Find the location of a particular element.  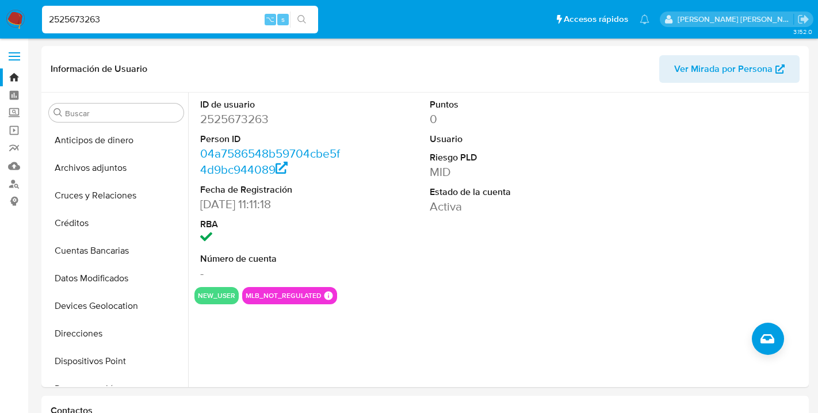

h1: Información de Usuario is located at coordinates (99, 69).